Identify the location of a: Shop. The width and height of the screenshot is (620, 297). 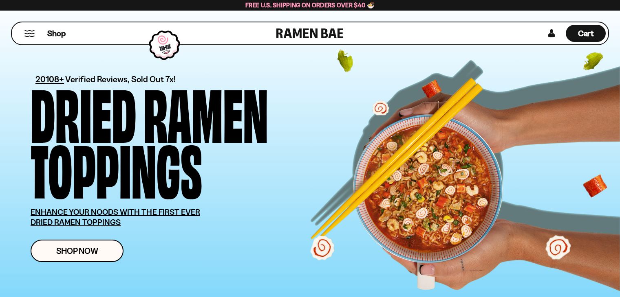
(56, 33).